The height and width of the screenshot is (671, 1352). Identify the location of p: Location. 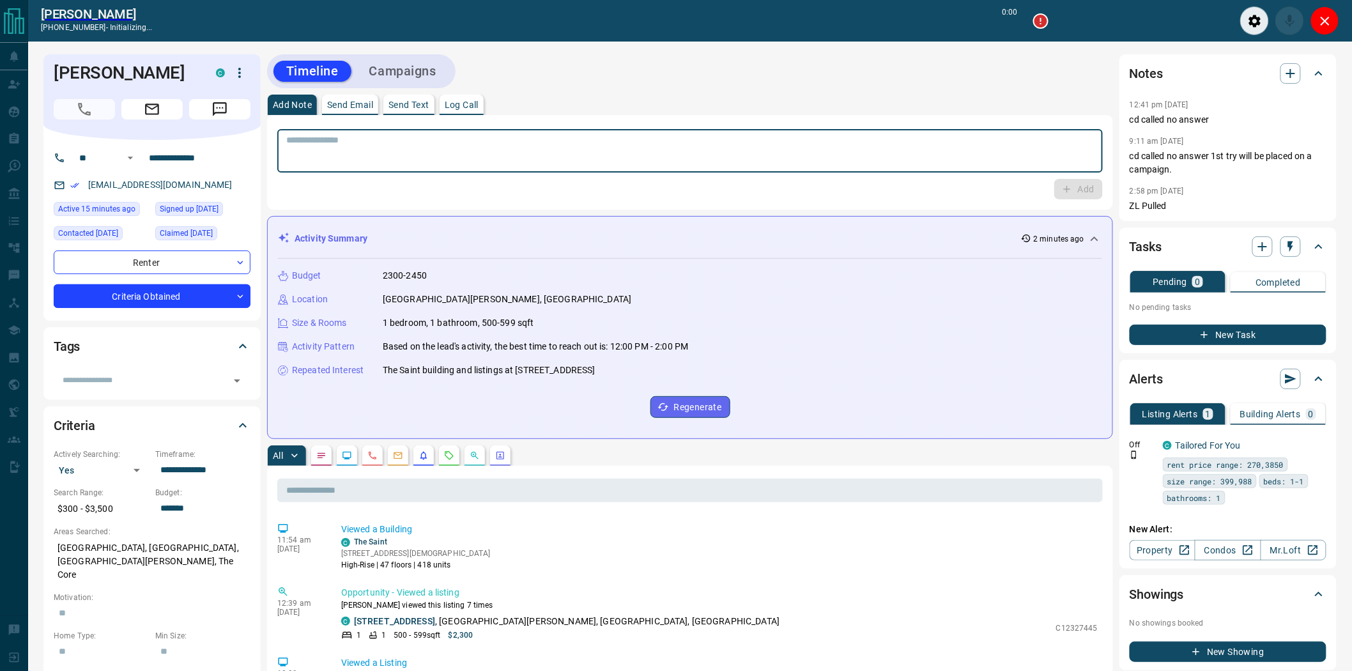
(310, 299).